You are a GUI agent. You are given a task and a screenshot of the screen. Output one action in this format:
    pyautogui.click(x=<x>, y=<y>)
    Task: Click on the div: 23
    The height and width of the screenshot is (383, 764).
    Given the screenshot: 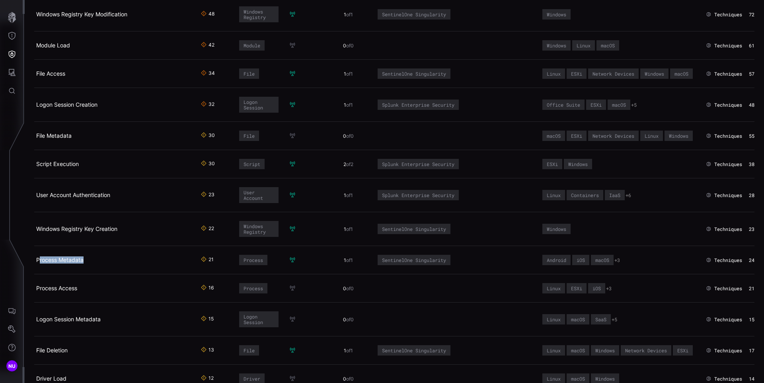 What is the action you would take?
    pyautogui.click(x=750, y=229)
    